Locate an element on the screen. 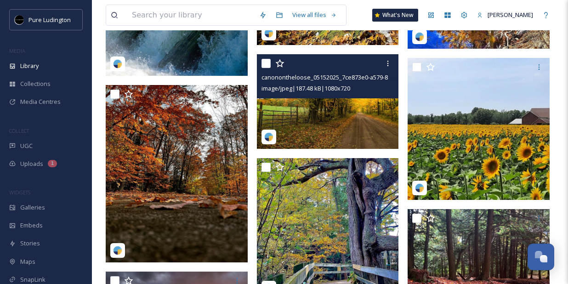  span: SnapLink is located at coordinates (33, 279).